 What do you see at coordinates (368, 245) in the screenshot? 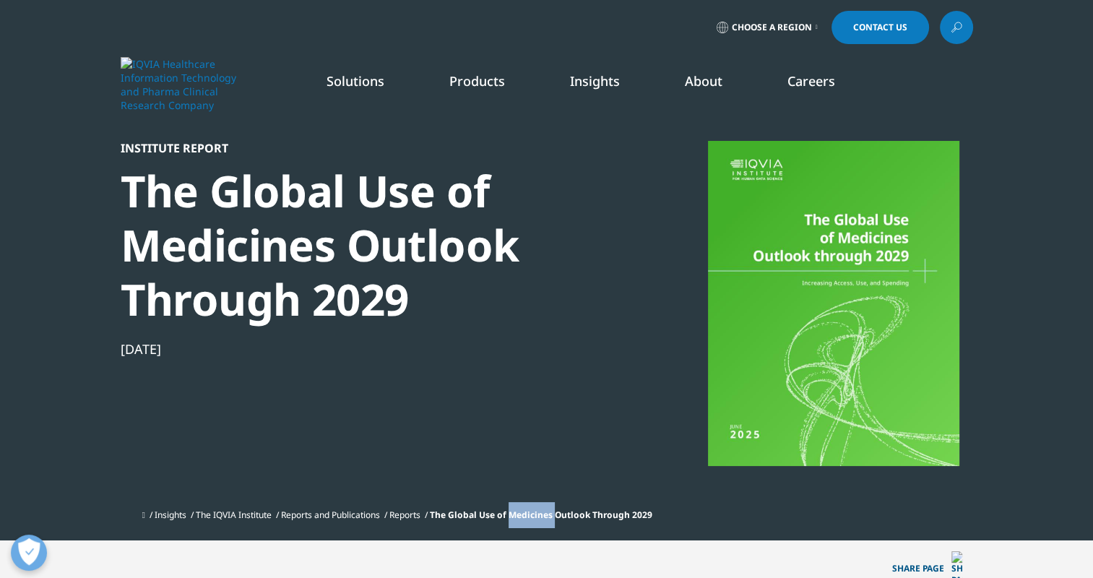
I see `div: The Global Use of Medicines Outlook Through 2029` at bounding box center [368, 245].